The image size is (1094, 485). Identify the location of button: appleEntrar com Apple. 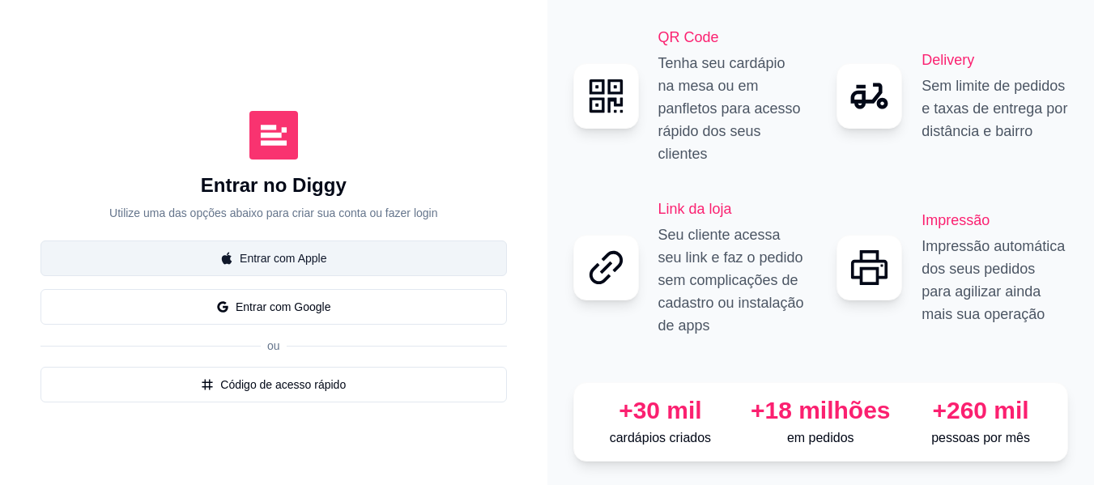
(274, 258).